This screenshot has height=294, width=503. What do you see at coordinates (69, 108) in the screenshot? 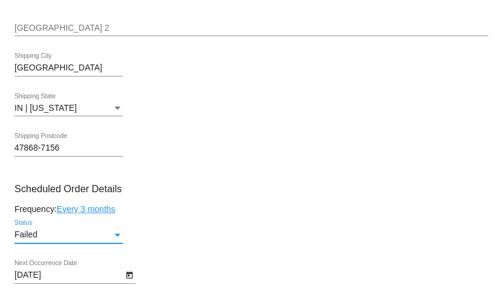
I see `mat-select: Shipping State` at bounding box center [69, 108].